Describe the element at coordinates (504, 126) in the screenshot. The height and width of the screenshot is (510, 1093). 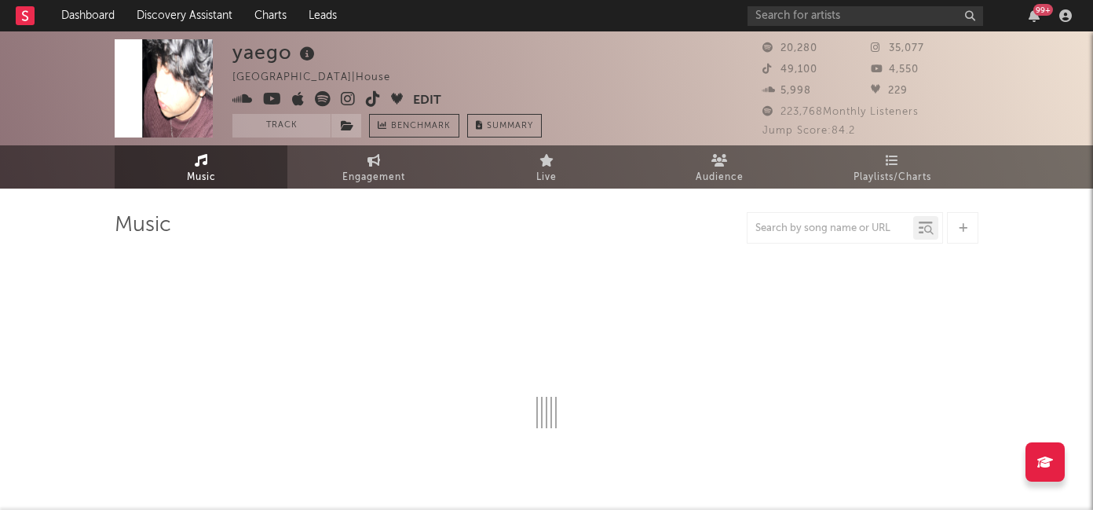
I see `button: Summary` at that location.